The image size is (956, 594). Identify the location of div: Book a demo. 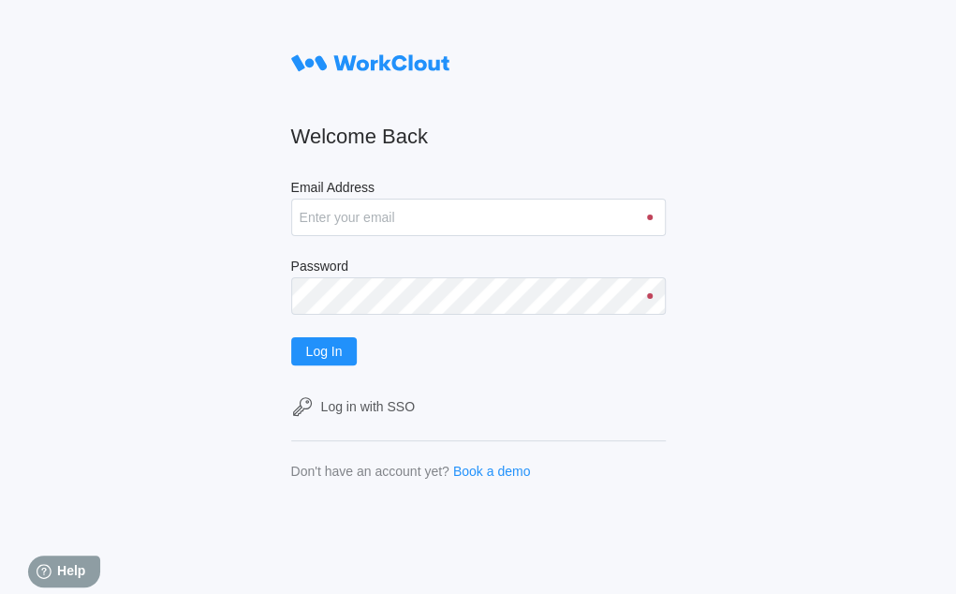
(492, 471).